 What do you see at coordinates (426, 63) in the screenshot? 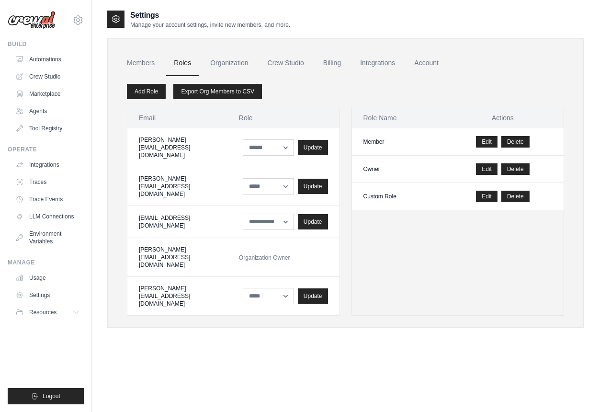
I see `a: Account` at bounding box center [426, 63].